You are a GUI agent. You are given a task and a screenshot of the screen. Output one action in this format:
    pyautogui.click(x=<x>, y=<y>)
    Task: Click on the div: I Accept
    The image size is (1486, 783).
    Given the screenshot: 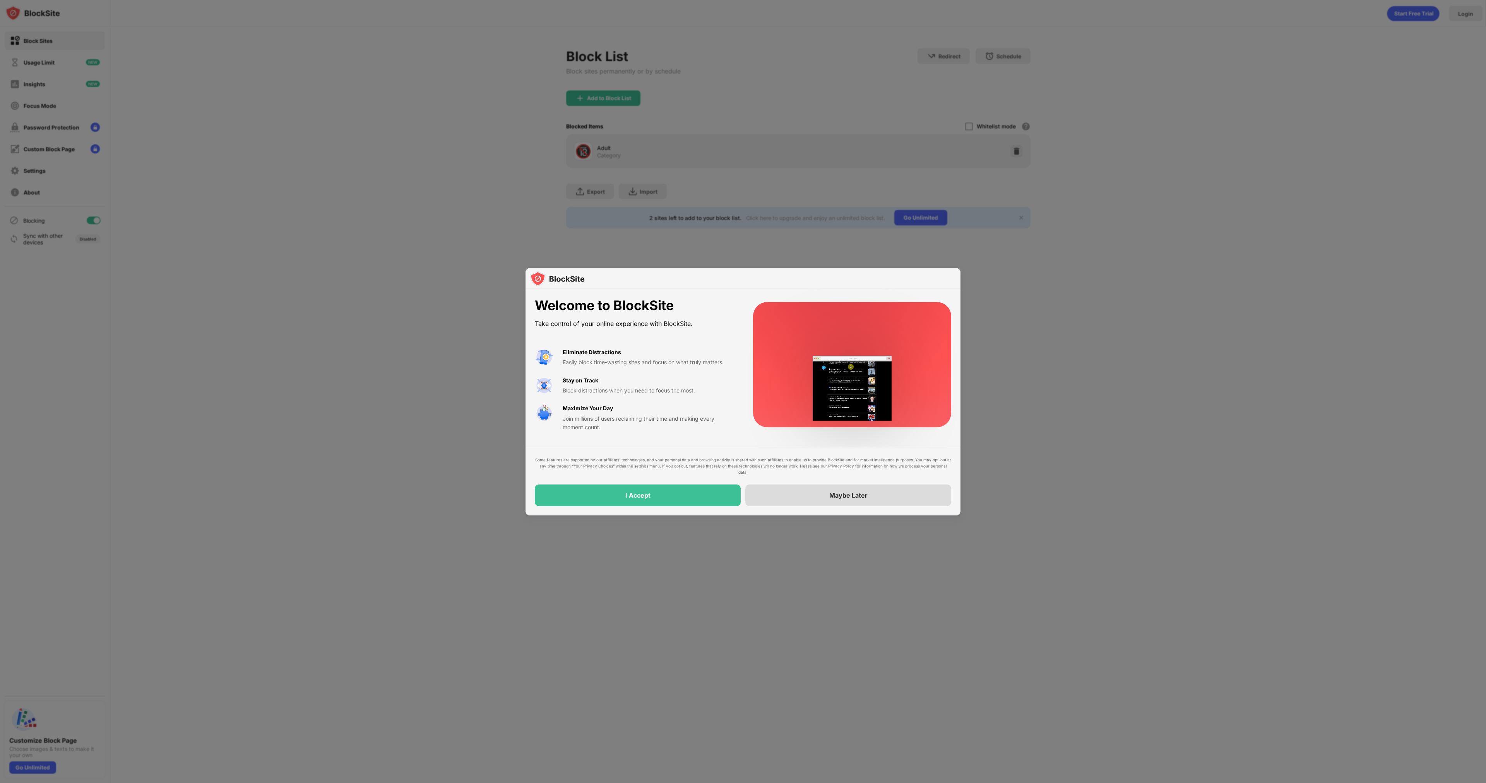 What is the action you would take?
    pyautogui.click(x=638, y=496)
    